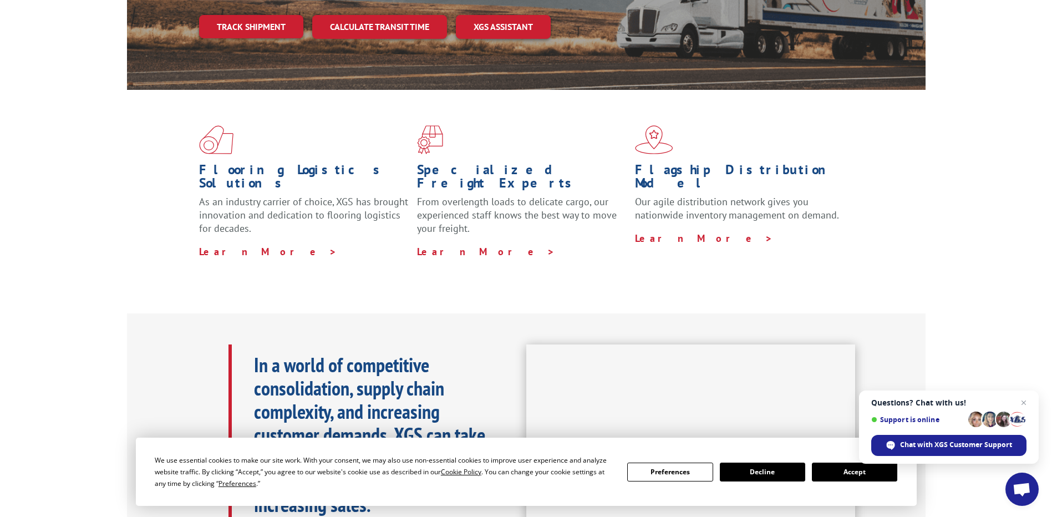 This screenshot has width=1052, height=517. I want to click on span: Preferences, so click(237, 483).